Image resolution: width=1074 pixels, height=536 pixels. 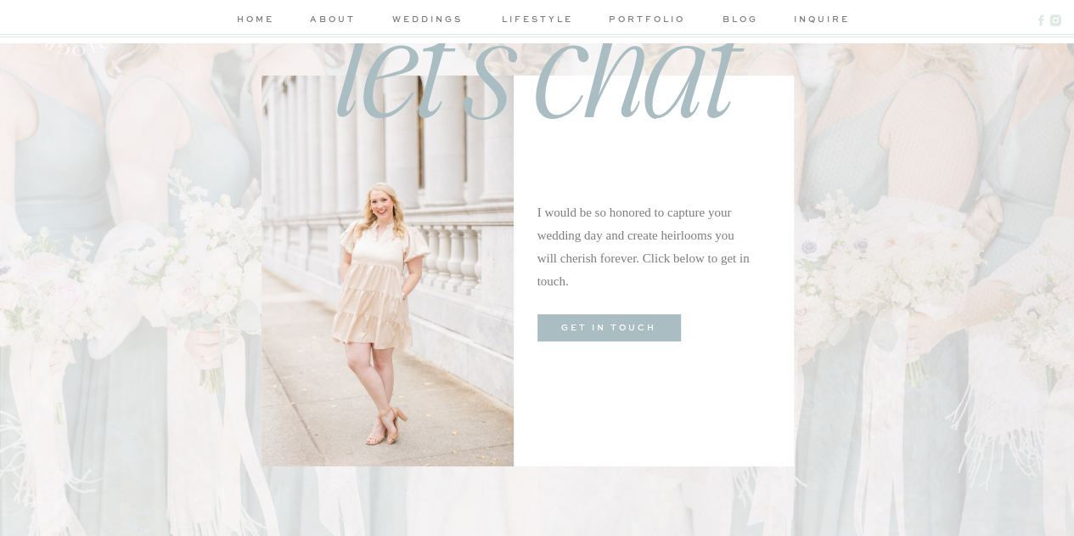 I want to click on p: I would be so honored to capture your wedding day and create heirlooms you will cherish forever. ..., so click(x=646, y=264).